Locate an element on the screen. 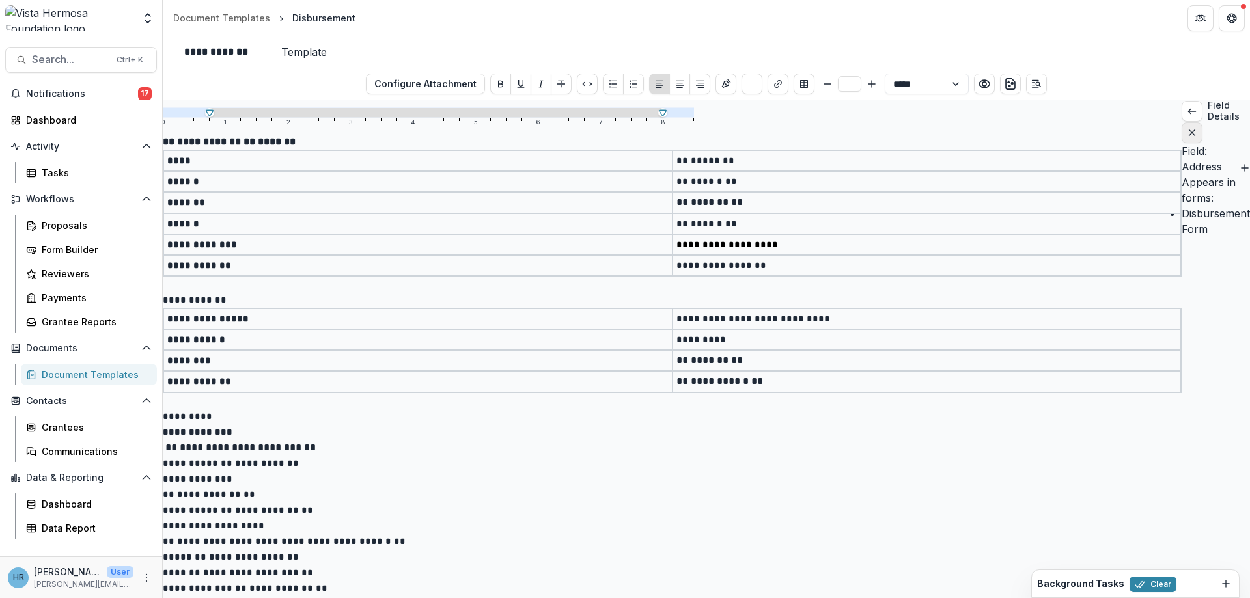 Image resolution: width=1250 pixels, height=598 pixels. h2: Field Details is located at coordinates (1229, 111).